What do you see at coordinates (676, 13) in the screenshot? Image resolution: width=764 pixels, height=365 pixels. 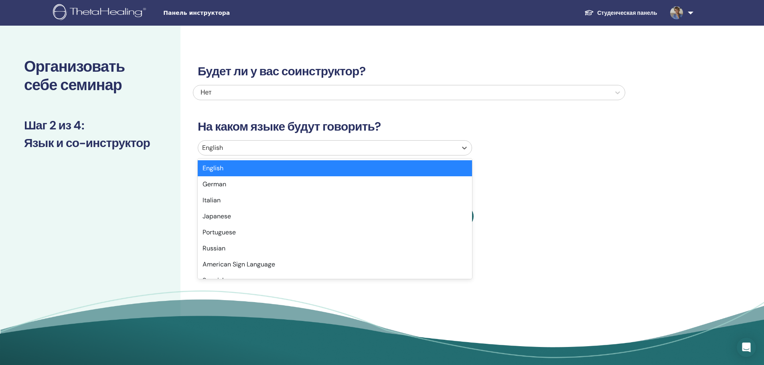 I see `img: default.jpg` at bounding box center [676, 13].